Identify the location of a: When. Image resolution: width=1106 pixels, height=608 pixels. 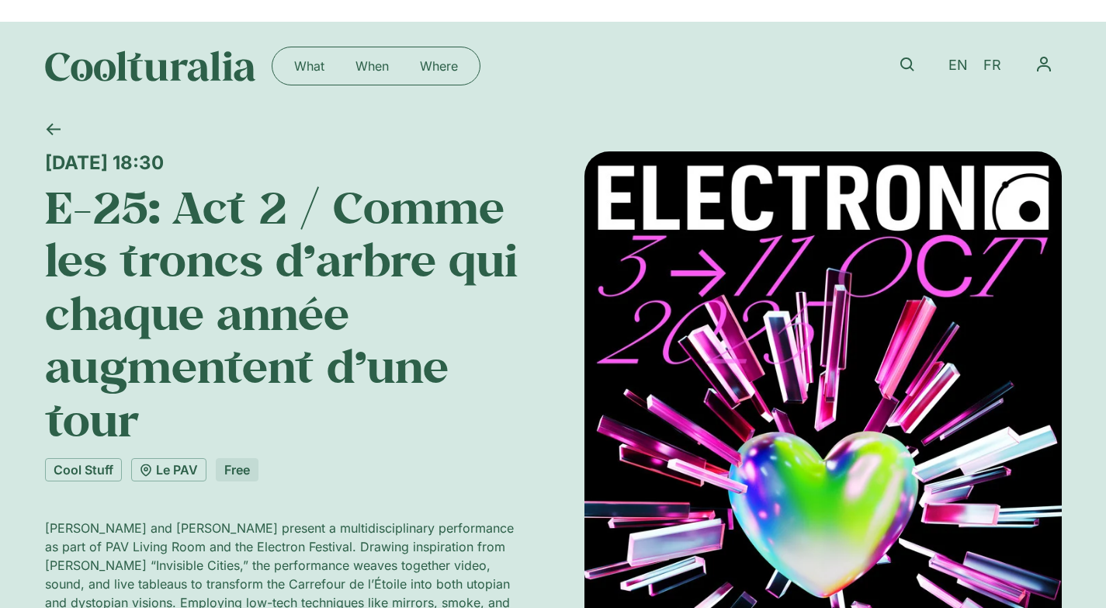
(372, 66).